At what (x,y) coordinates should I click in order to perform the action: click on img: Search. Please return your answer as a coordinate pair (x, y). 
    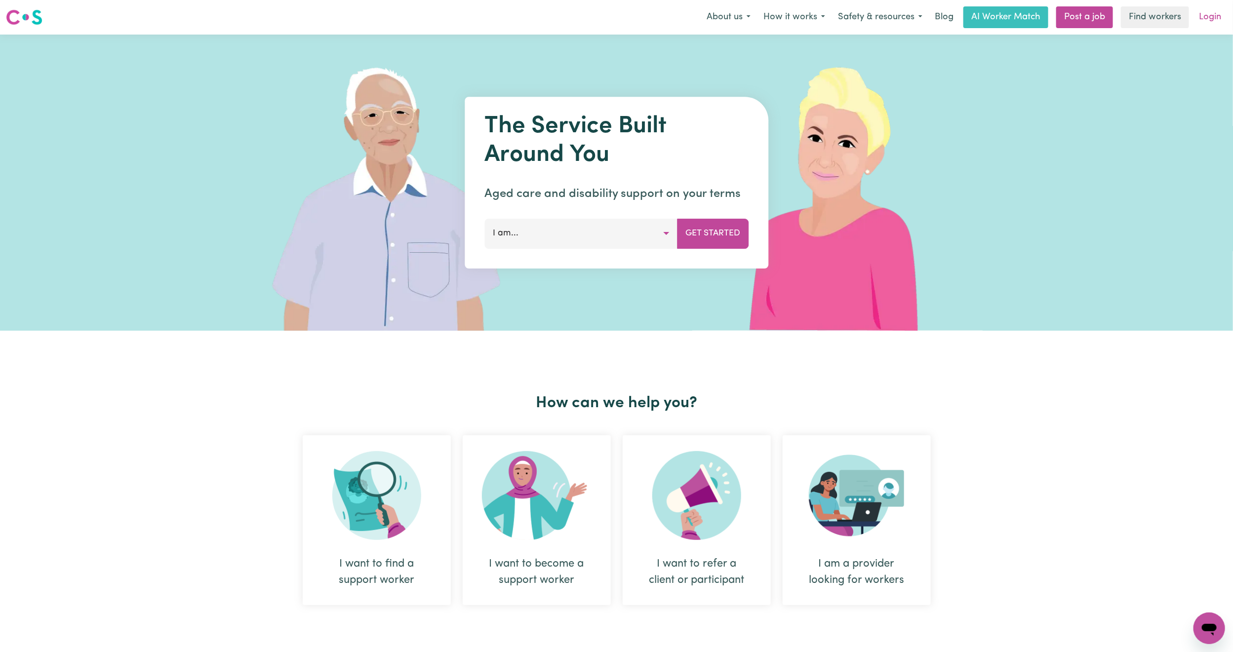
    Looking at the image, I should click on (377, 496).